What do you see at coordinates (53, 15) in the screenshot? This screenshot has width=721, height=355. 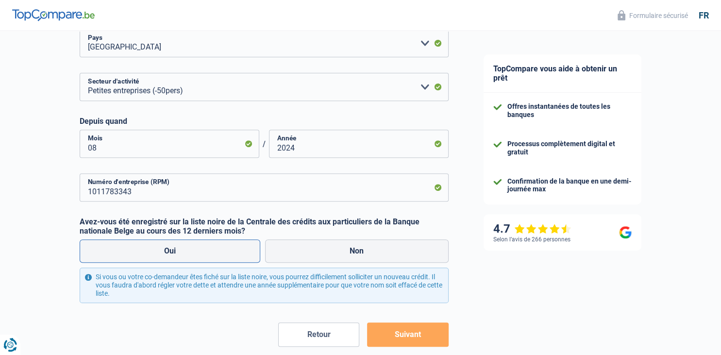 I see `img: TopCompare Logo` at bounding box center [53, 15].